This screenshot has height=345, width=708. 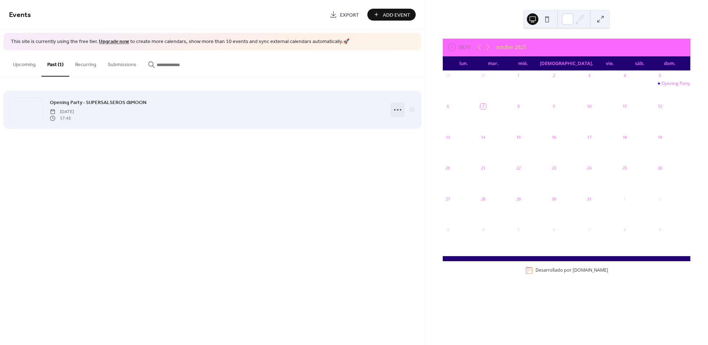 What do you see at coordinates (344, 14) in the screenshot?
I see `a: Export` at bounding box center [344, 14].